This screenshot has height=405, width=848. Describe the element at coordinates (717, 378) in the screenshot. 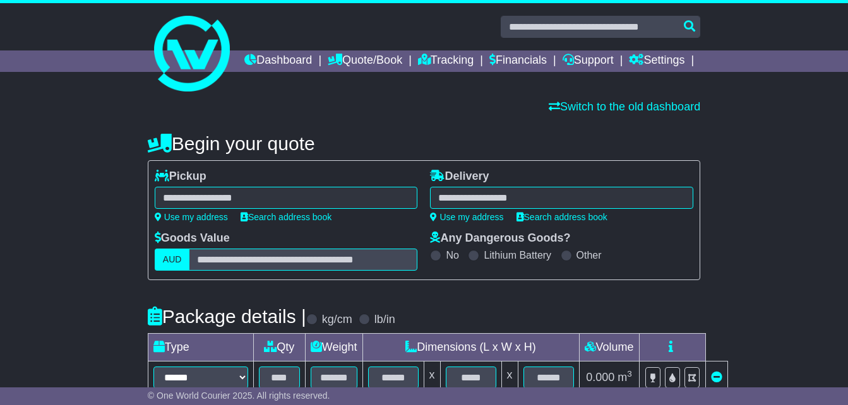

I see `a: Remove this item` at that location.